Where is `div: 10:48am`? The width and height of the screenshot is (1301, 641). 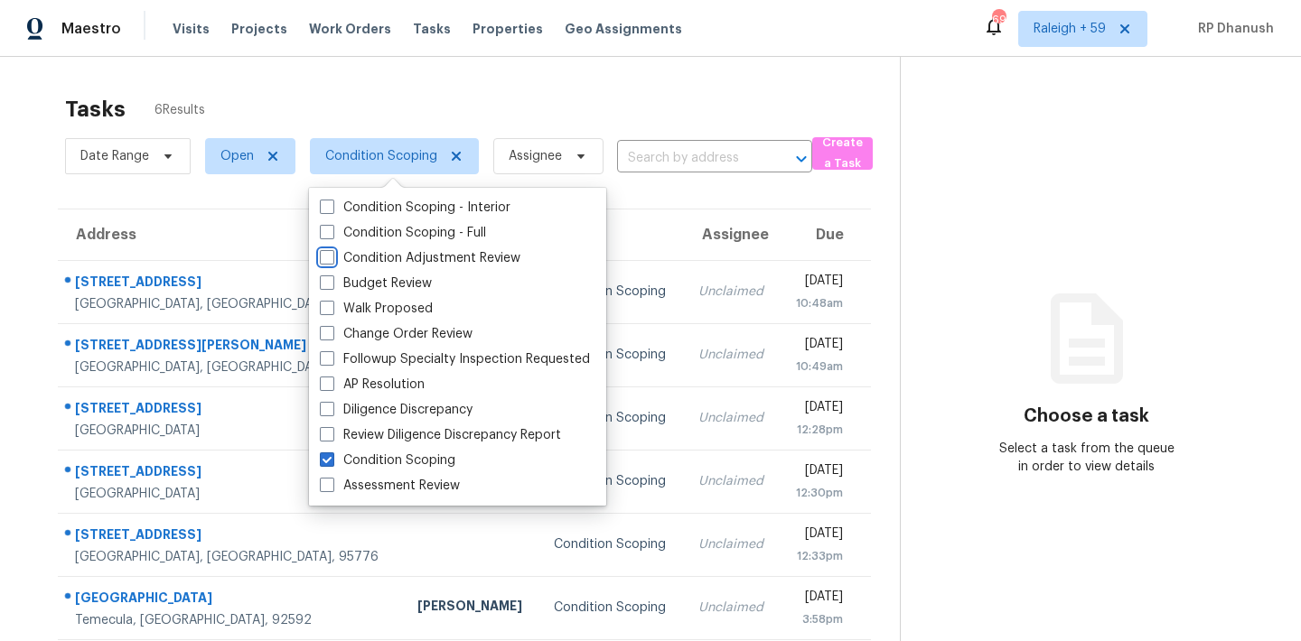 div: 10:48am is located at coordinates (818, 304).